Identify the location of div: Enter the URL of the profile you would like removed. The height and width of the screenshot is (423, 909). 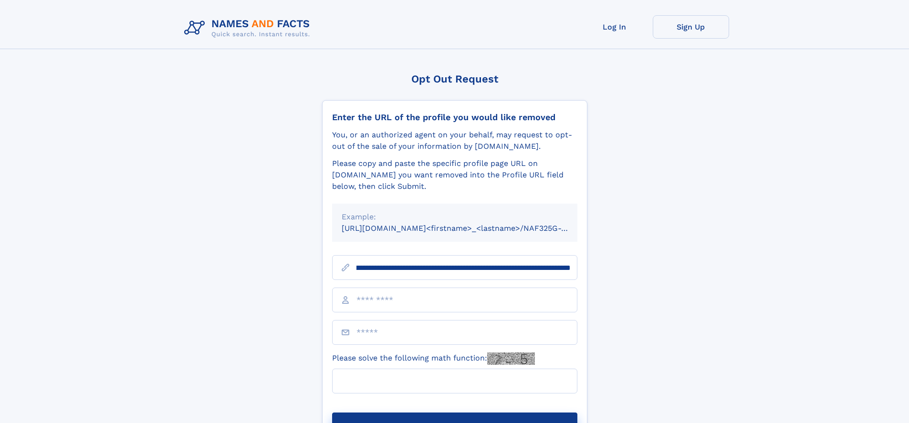
(455, 117).